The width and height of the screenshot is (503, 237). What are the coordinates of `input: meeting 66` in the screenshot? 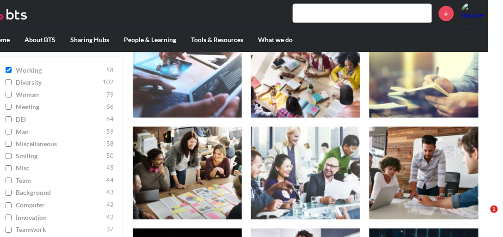 It's located at (8, 107).